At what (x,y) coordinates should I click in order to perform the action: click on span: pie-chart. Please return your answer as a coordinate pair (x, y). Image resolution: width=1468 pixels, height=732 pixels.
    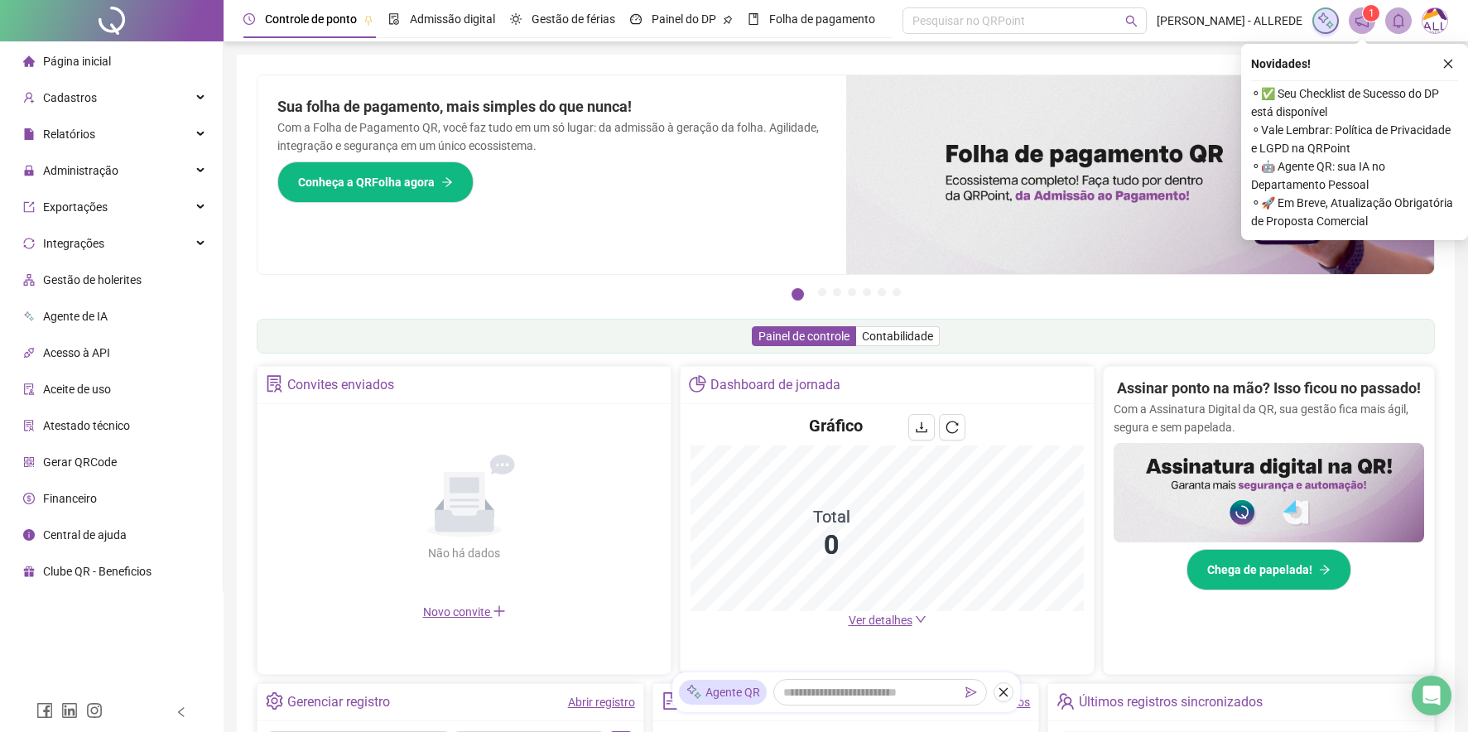
    Looking at the image, I should click on (697, 383).